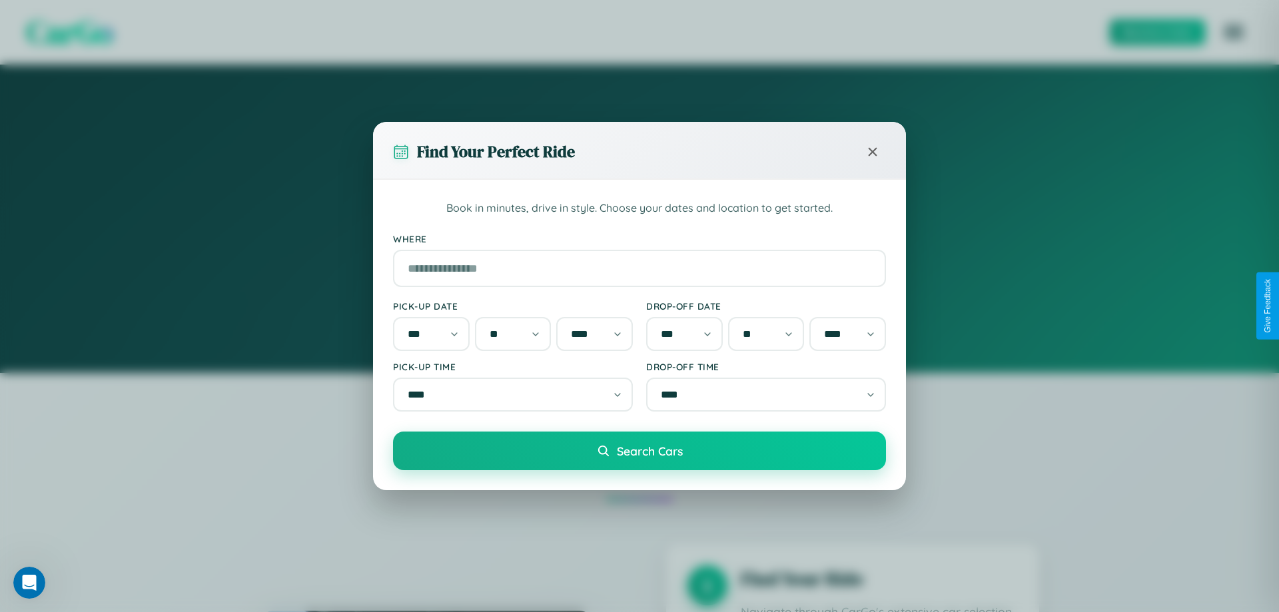 The image size is (1279, 612). I want to click on label: Drop-off Date, so click(766, 306).